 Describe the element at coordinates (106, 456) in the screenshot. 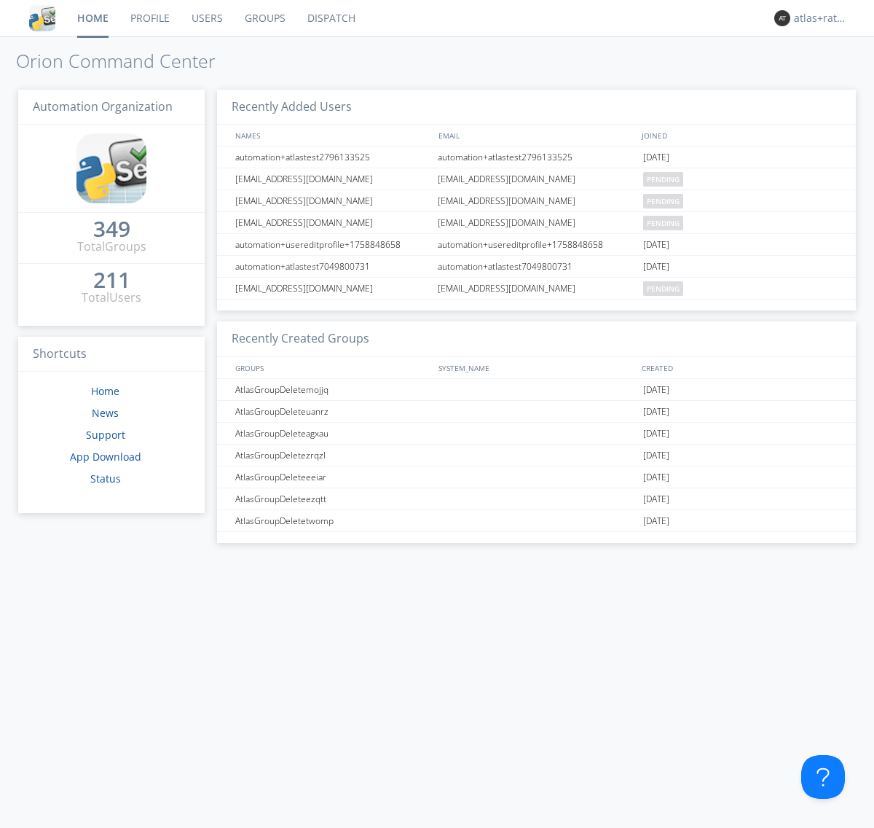

I see `a: App Download` at that location.